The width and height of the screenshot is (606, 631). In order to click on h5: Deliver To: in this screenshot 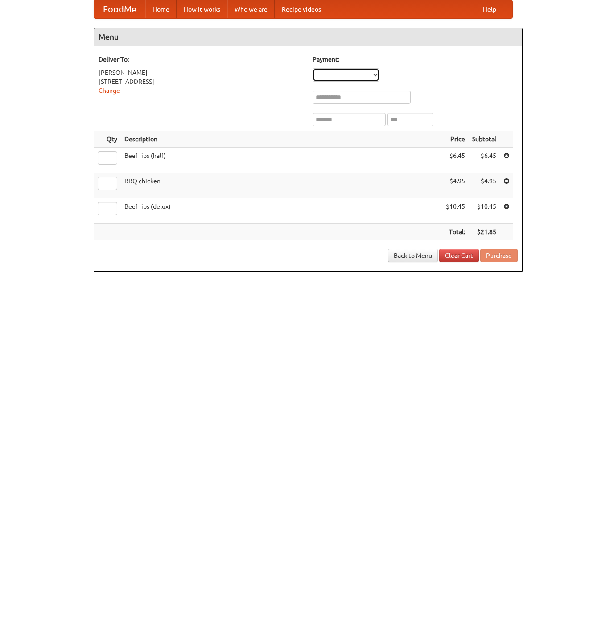, I will do `click(201, 59)`.